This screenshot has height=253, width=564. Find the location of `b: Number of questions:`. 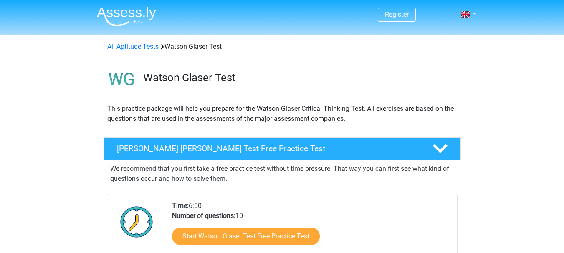

b: Number of questions: is located at coordinates (204, 216).